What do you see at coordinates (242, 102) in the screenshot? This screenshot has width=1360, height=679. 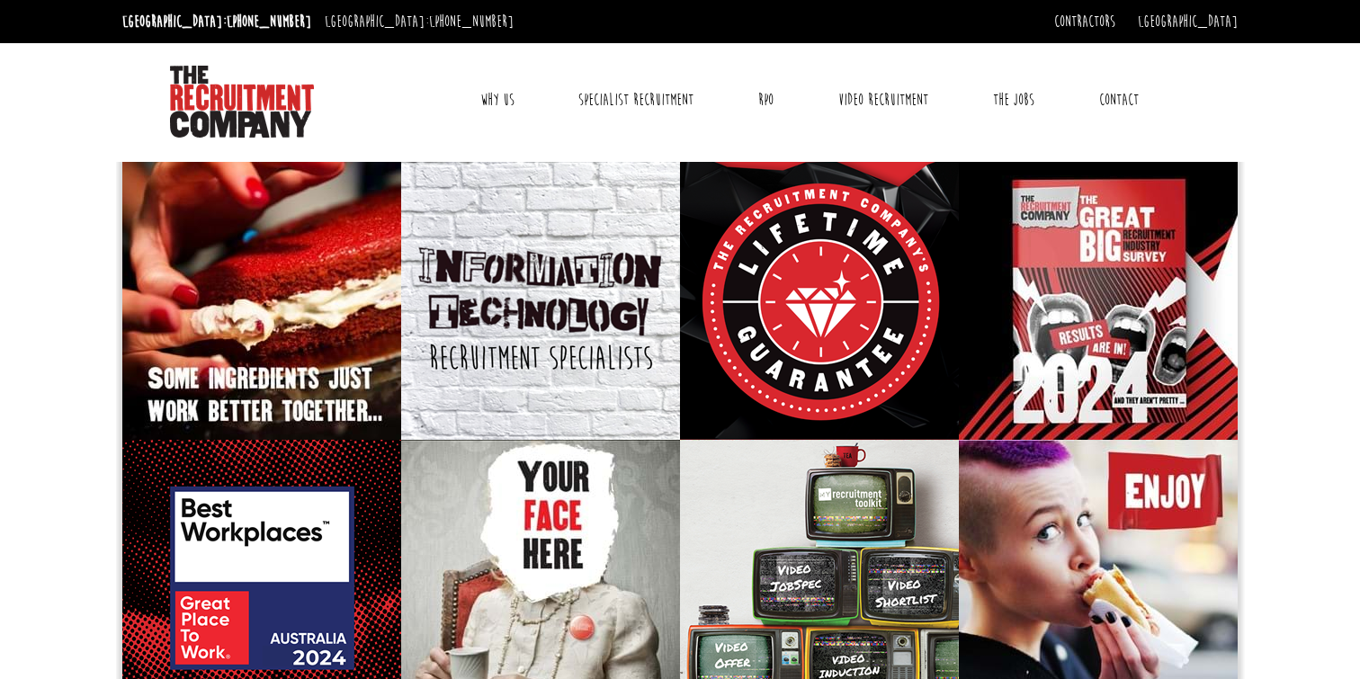 I see `img: The Recruitment Company` at bounding box center [242, 102].